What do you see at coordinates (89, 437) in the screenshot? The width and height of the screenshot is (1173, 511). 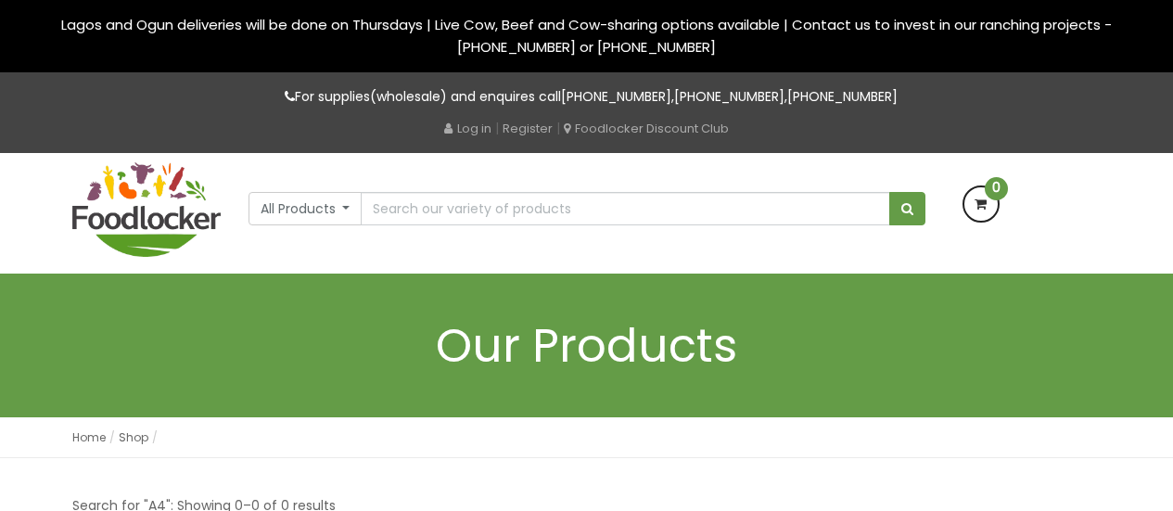 I see `a: Home` at bounding box center [89, 437].